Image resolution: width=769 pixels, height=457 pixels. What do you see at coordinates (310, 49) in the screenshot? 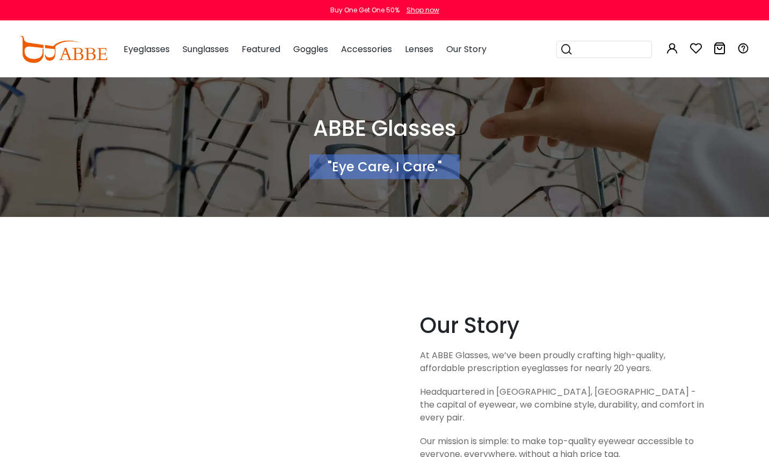
I see `span: Goggles` at bounding box center [310, 49].